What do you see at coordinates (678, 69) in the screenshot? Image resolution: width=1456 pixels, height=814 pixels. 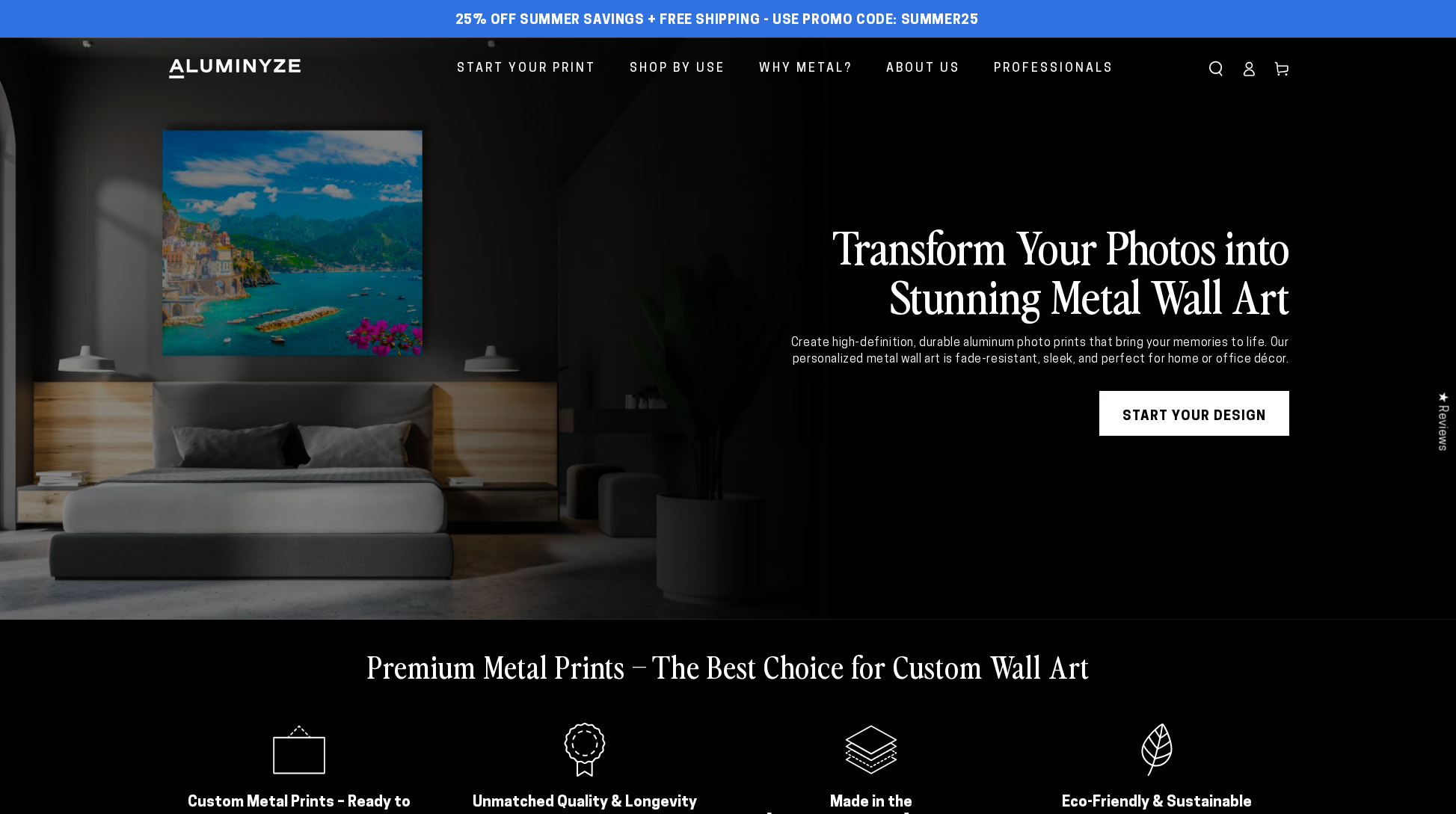 I see `span: Shop By Use` at bounding box center [678, 69].